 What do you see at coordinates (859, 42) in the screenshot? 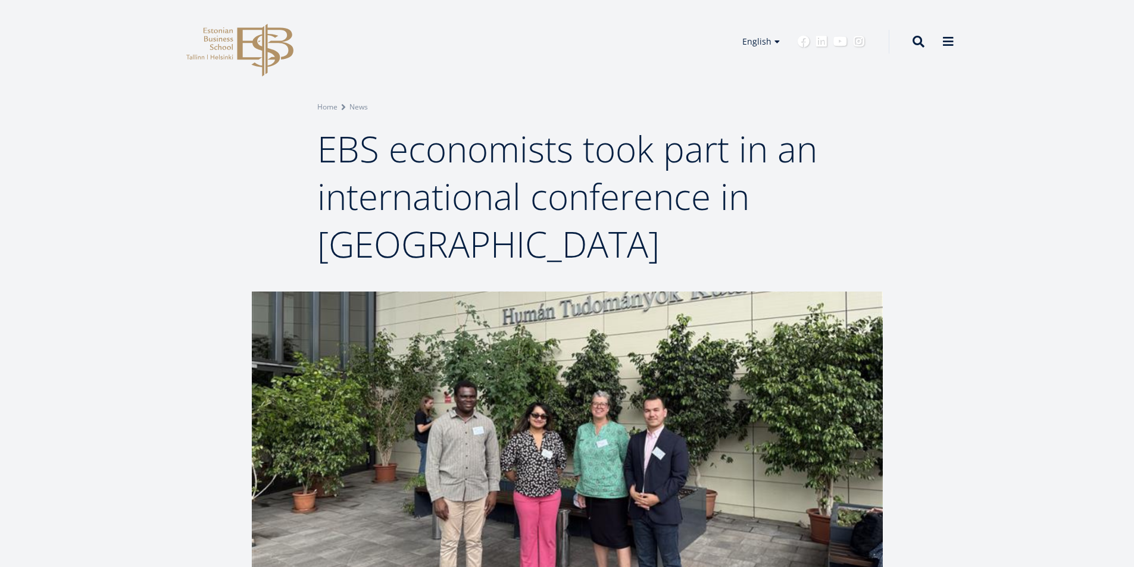
I see `a: Instagram` at bounding box center [859, 42].